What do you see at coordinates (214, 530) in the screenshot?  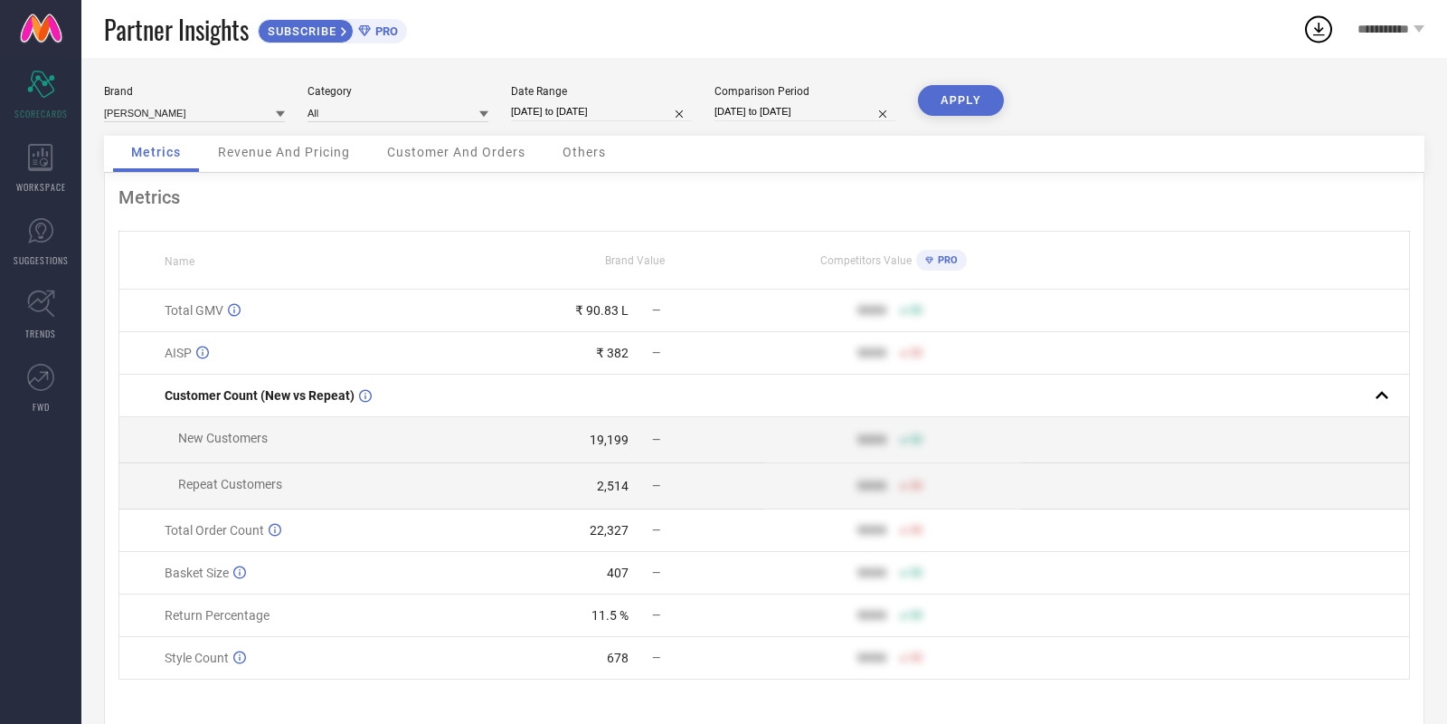 I see `span: Total Order Count` at bounding box center [214, 530].